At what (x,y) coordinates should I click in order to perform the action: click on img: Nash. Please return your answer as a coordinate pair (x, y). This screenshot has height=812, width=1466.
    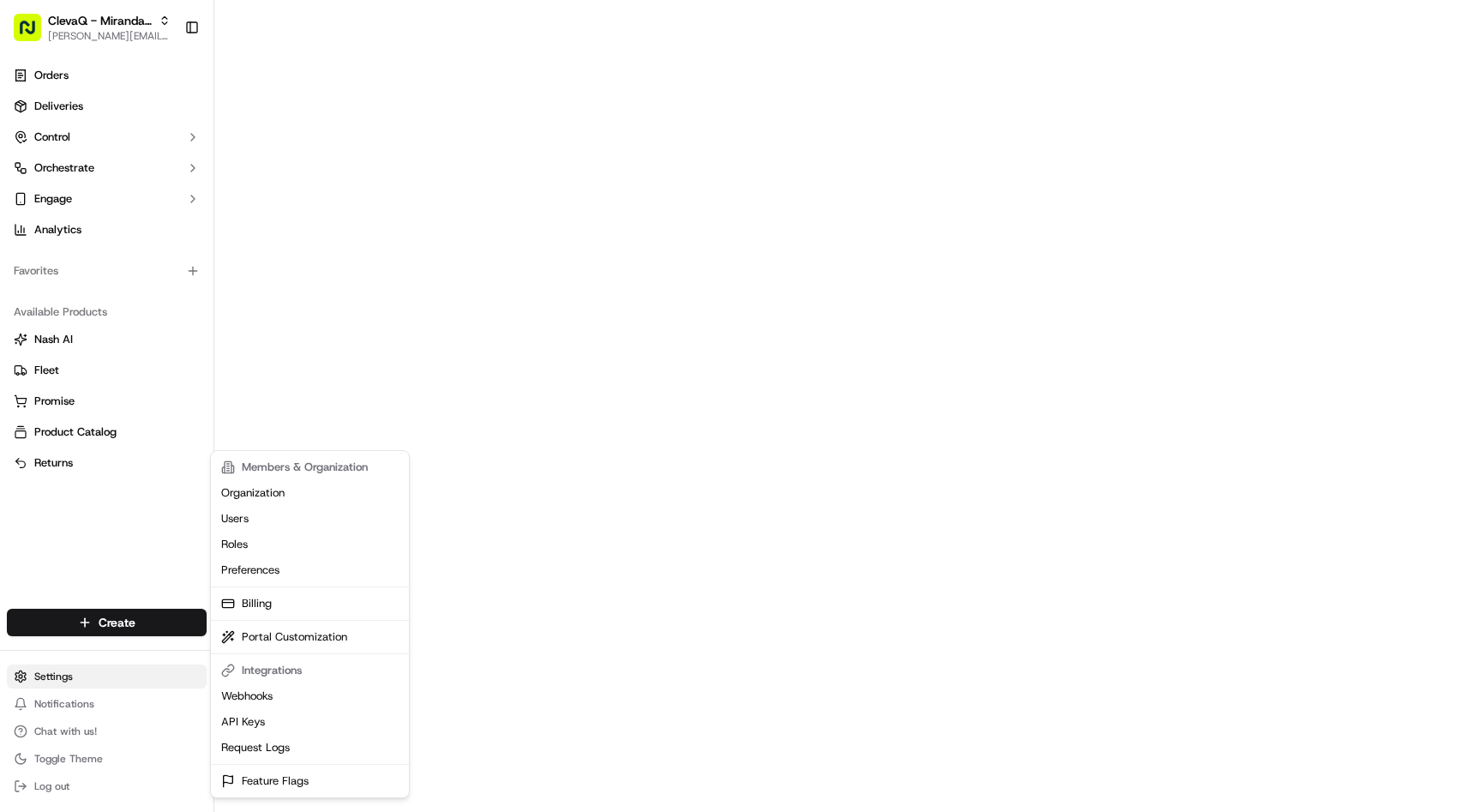
    Looking at the image, I should click on (35, 35).